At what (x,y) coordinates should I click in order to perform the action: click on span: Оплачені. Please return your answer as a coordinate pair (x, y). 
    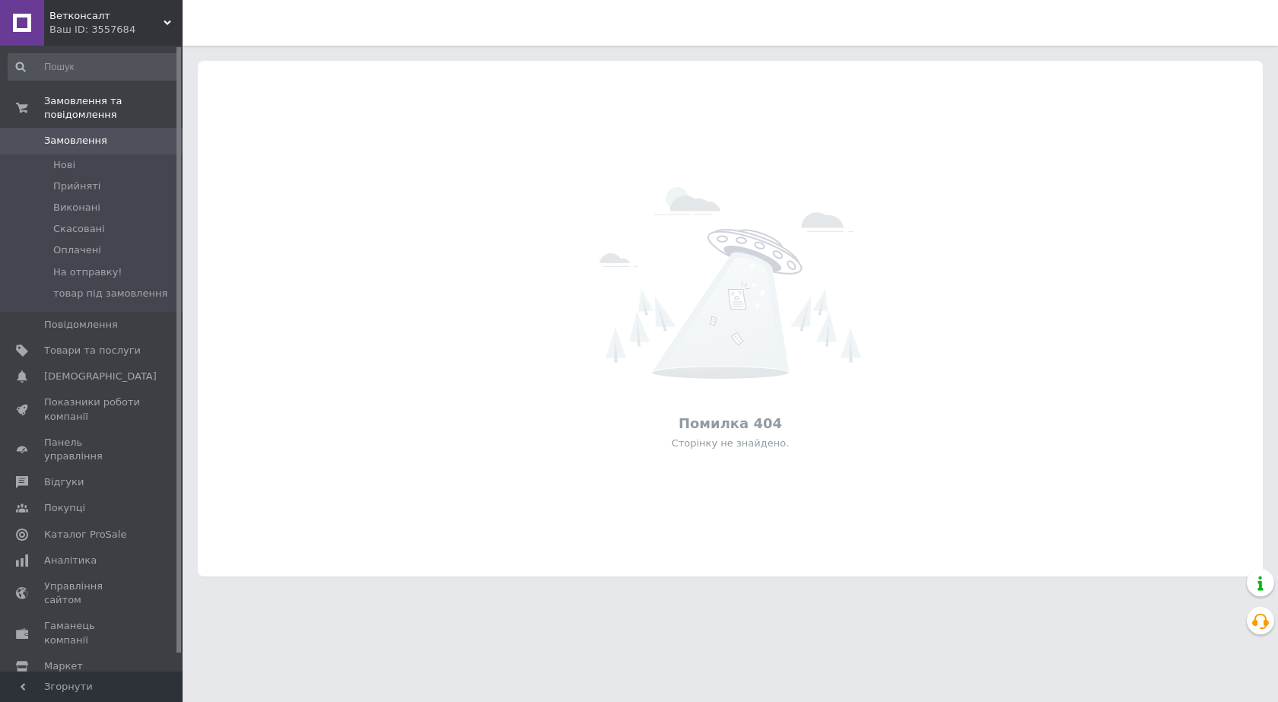
    Looking at the image, I should click on (77, 250).